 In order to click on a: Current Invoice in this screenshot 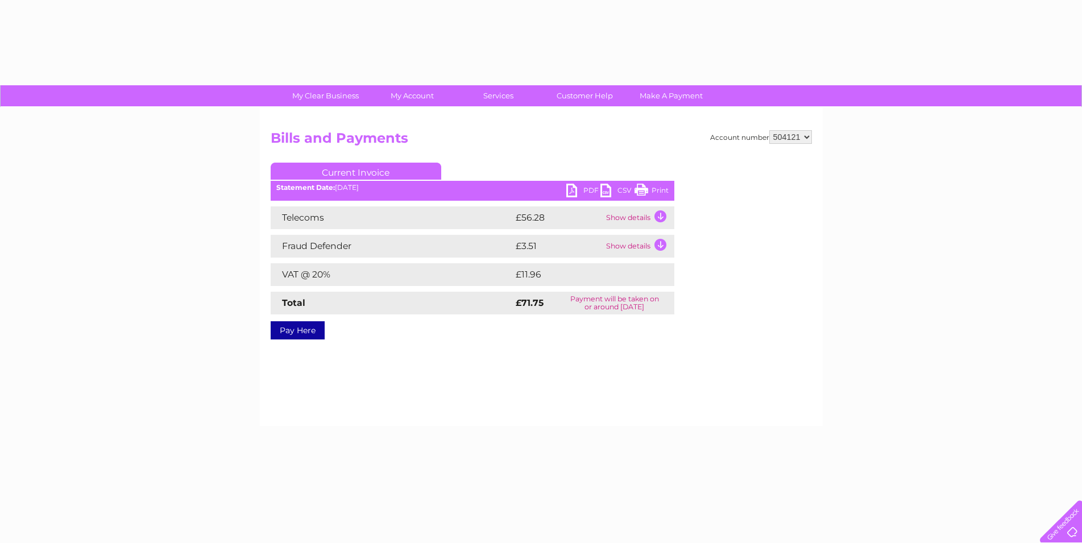, I will do `click(356, 171)`.